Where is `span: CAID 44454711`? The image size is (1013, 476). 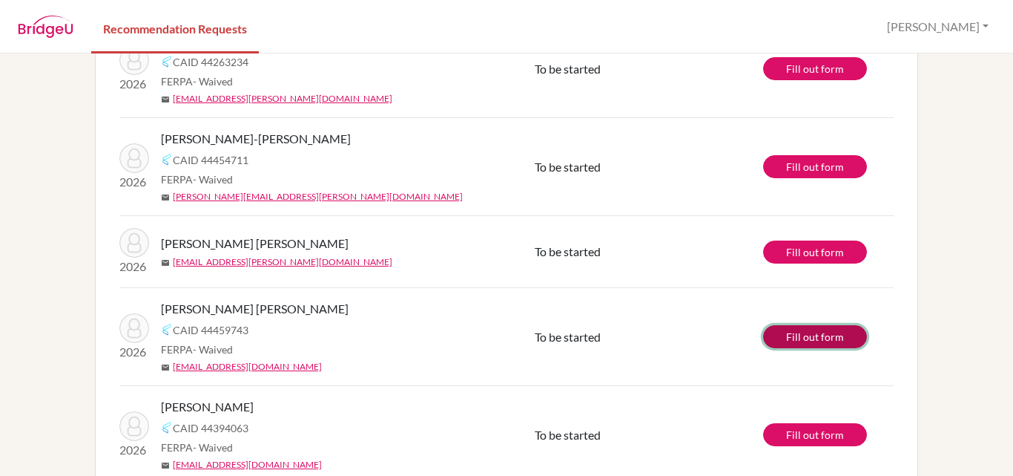 span: CAID 44454711 is located at coordinates (211, 160).